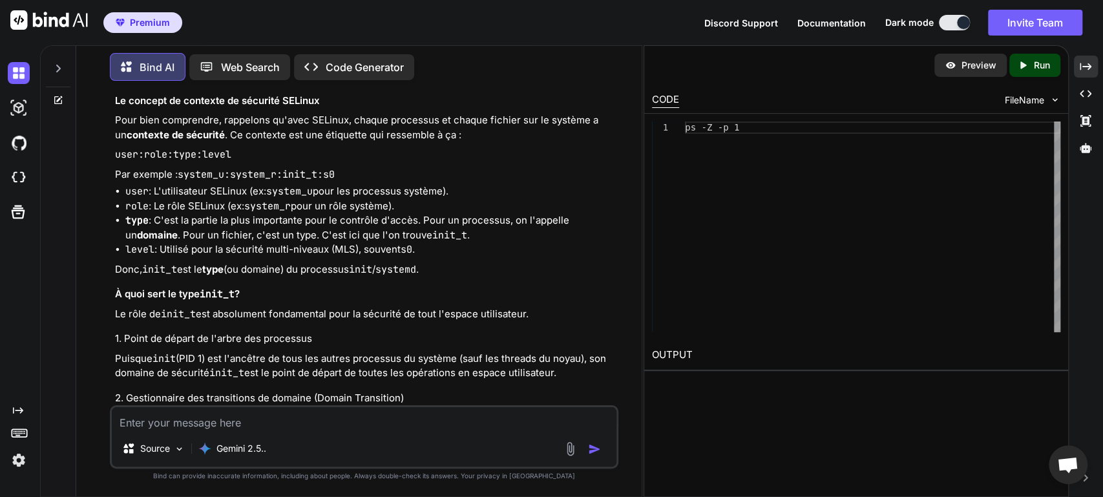 The image size is (1103, 497). Describe the element at coordinates (831, 23) in the screenshot. I see `span: Documentation` at that location.